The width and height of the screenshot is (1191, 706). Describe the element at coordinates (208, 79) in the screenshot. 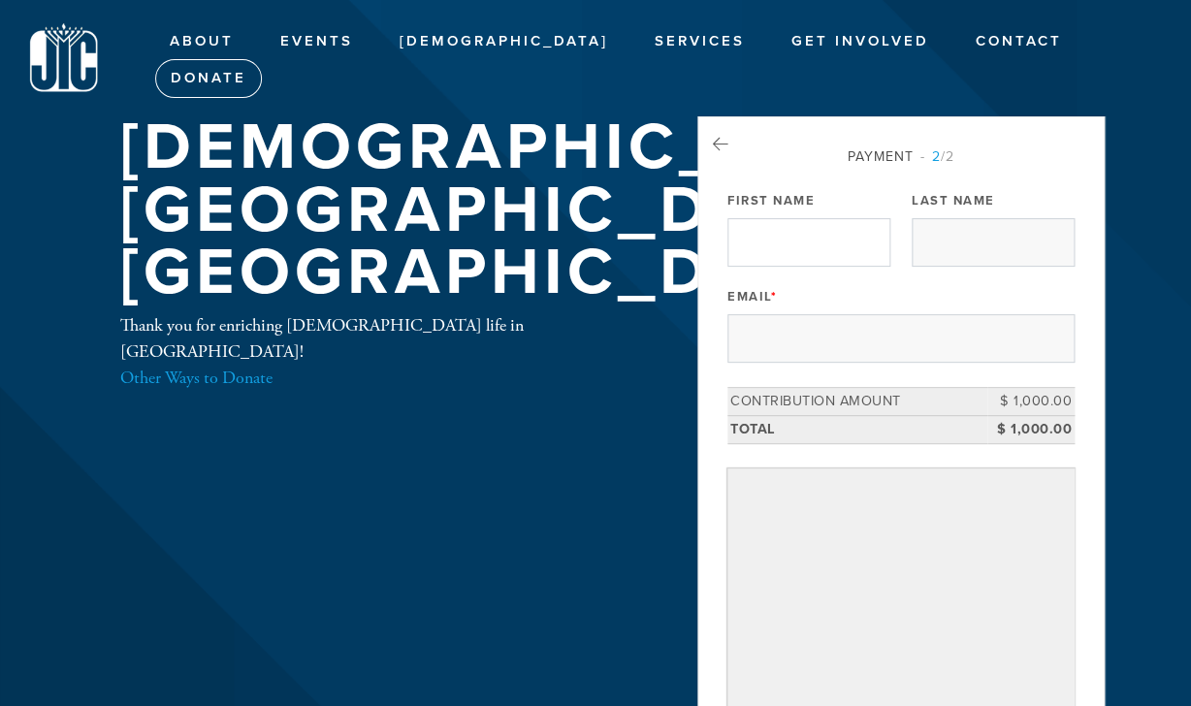

I see `a: Donate` at that location.